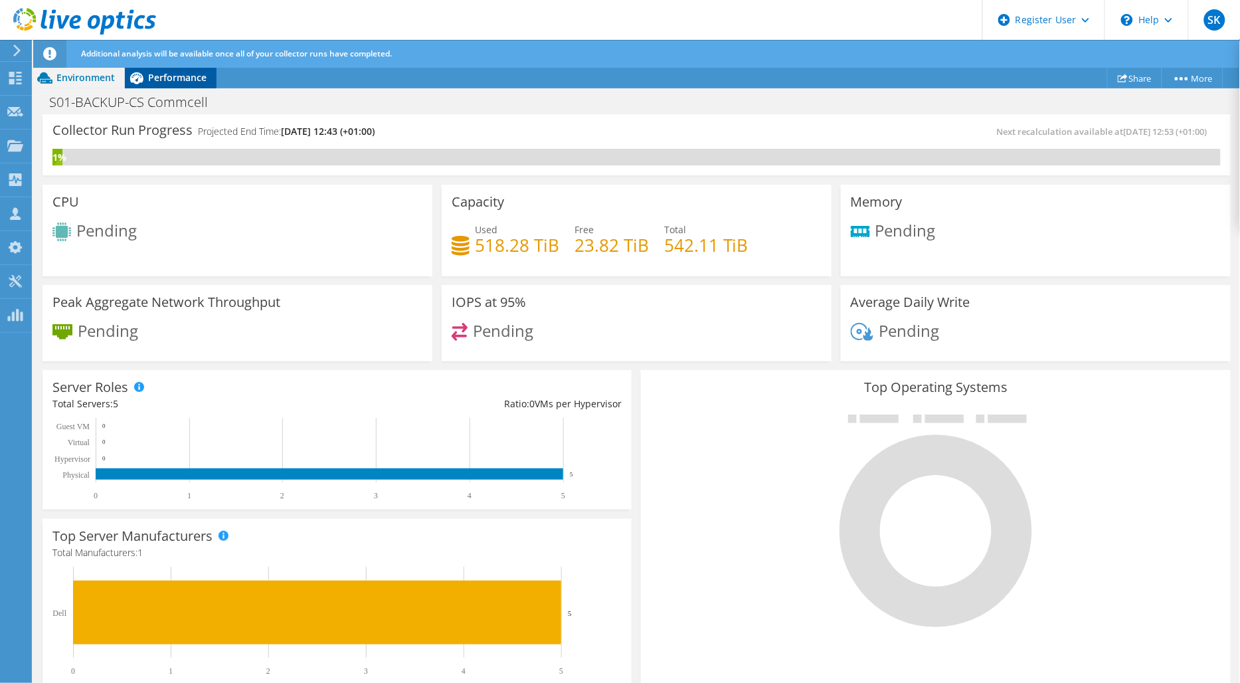 The height and width of the screenshot is (683, 1240). I want to click on h3: Top Server Manufacturers, so click(132, 536).